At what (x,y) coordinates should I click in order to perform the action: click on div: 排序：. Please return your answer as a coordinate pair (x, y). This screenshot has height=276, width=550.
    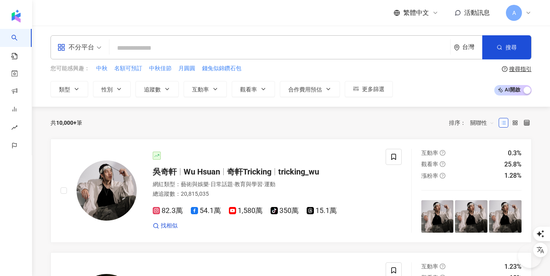
    Looking at the image, I should click on (474, 123).